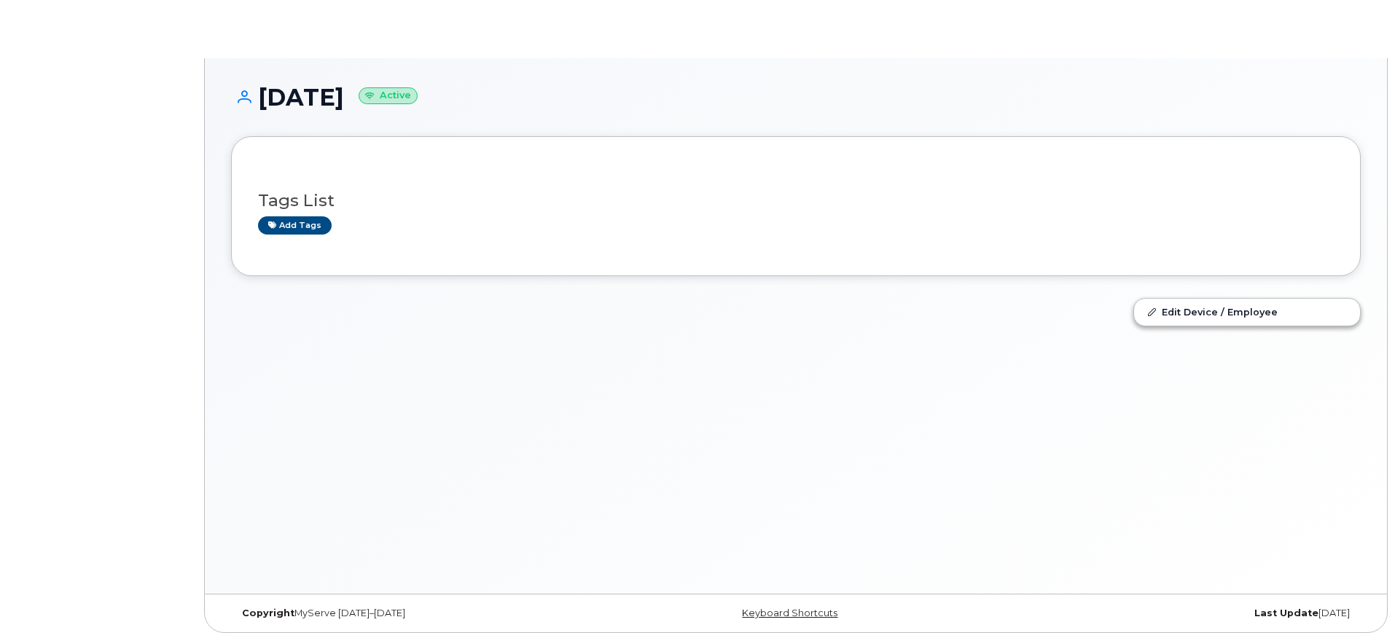  Describe the element at coordinates (268, 613) in the screenshot. I see `strong: Copyright` at that location.